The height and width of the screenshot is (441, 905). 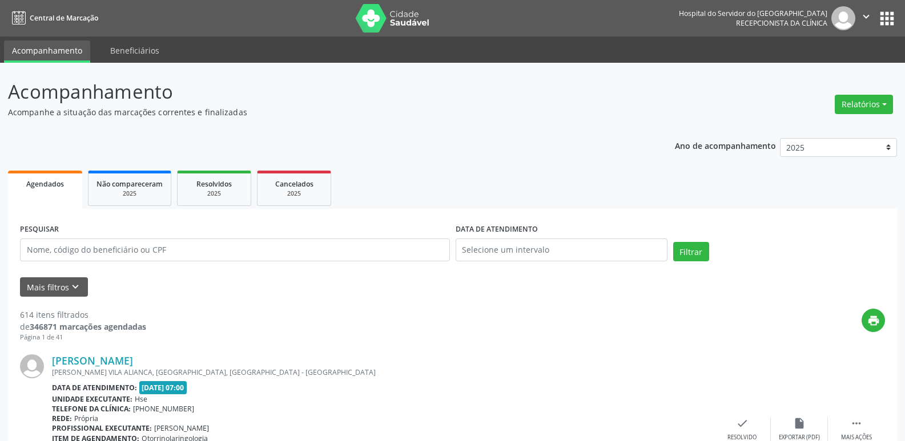 What do you see at coordinates (130, 184) in the screenshot?
I see `span: Não compareceram` at bounding box center [130, 184].